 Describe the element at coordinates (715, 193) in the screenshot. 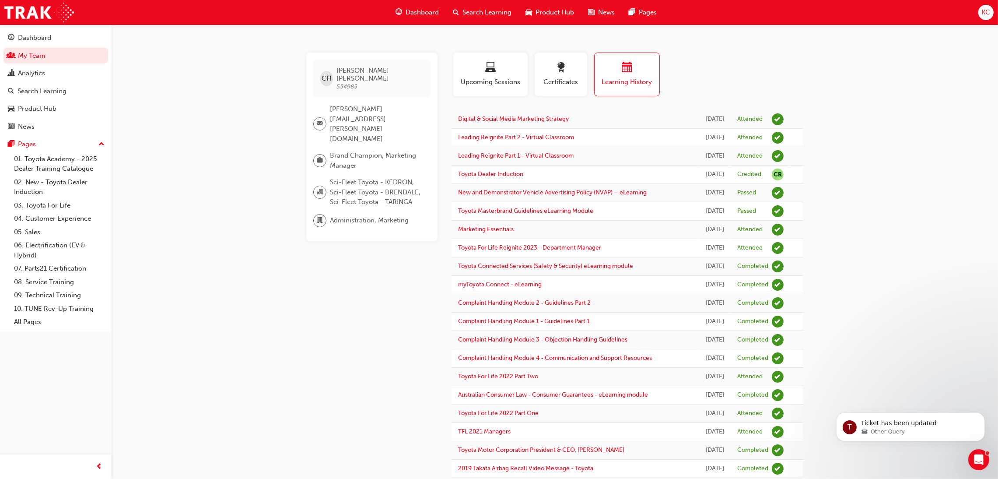

I see `div: Mon Feb 17 2025 11:47:34 GMT+1000 (Australian Eastern Standard Time)` at that location.